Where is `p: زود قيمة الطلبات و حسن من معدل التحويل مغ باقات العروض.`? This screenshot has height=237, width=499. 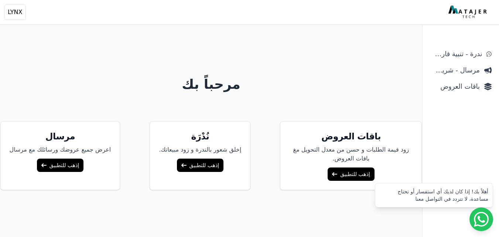 p: زود قيمة الطلبات و حسن من معدل التحويل مغ باقات العروض. is located at coordinates (351, 154).